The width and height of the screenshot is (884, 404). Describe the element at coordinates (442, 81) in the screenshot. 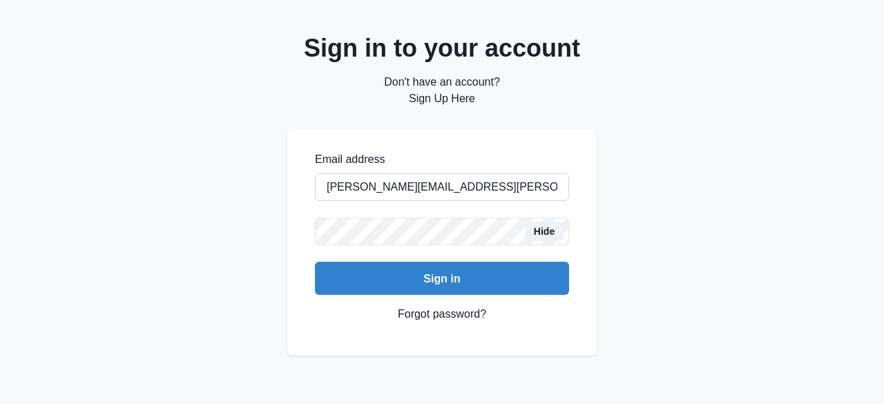

I see `span: Don't have an account?` at that location.